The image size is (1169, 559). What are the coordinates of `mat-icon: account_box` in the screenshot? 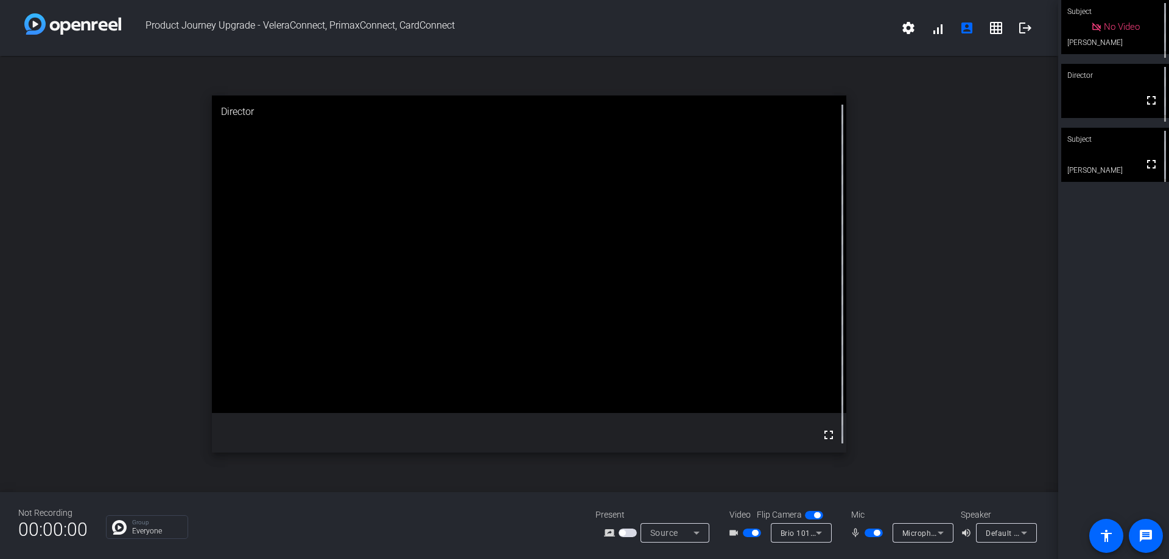 It's located at (967, 28).